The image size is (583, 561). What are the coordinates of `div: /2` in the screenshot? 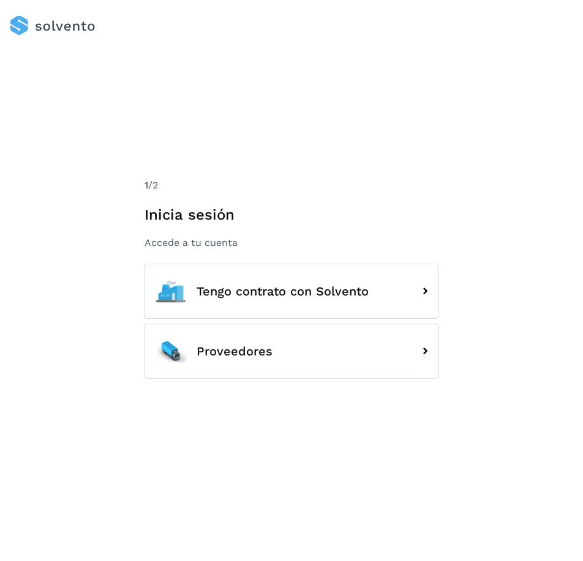 It's located at (291, 185).